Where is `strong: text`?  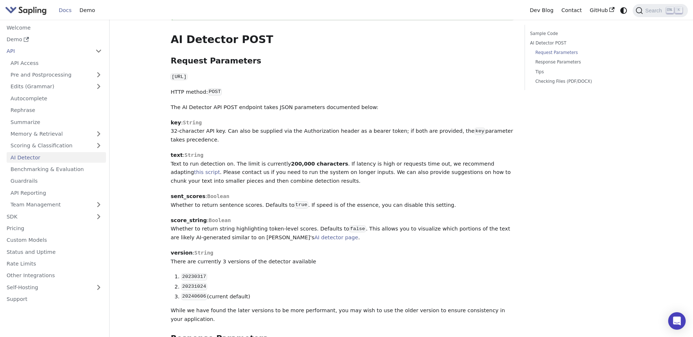
strong: text is located at coordinates (176, 155).